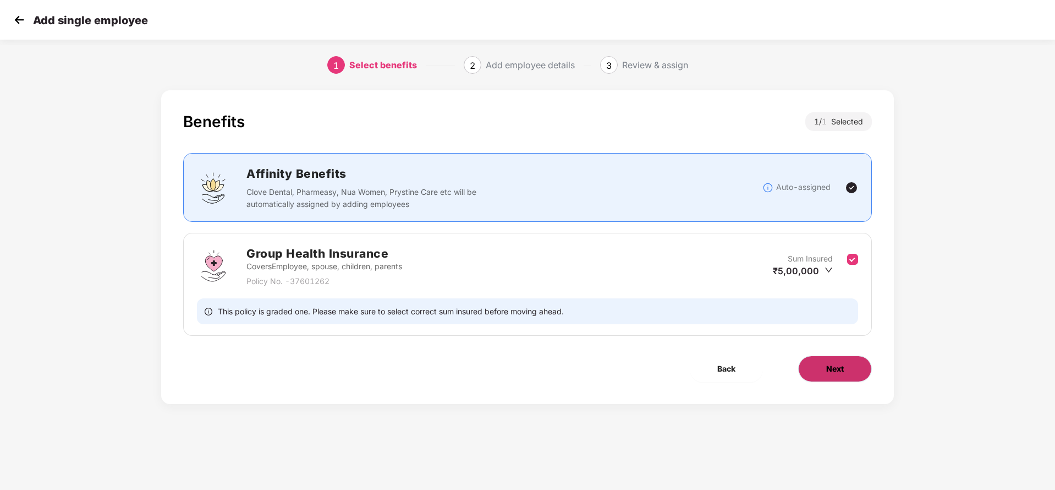  I want to click on div: Select benefits, so click(383, 65).